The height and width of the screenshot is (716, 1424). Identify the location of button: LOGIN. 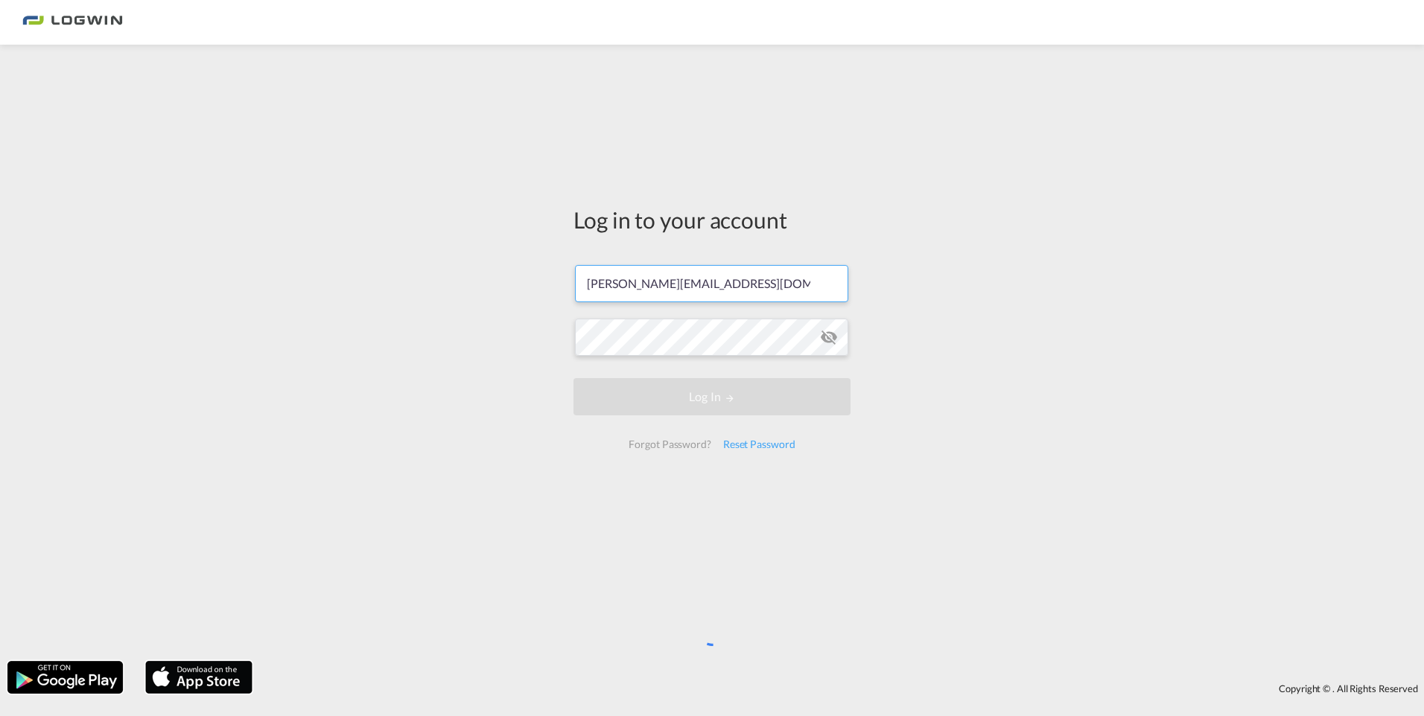
(712, 397).